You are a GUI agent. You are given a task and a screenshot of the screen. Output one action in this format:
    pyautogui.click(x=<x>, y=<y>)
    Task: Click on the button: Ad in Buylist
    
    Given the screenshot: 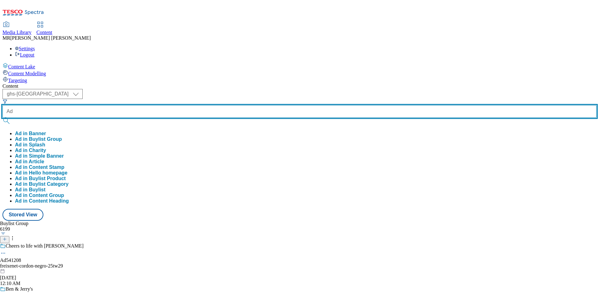 What is the action you would take?
    pyautogui.click(x=30, y=190)
    